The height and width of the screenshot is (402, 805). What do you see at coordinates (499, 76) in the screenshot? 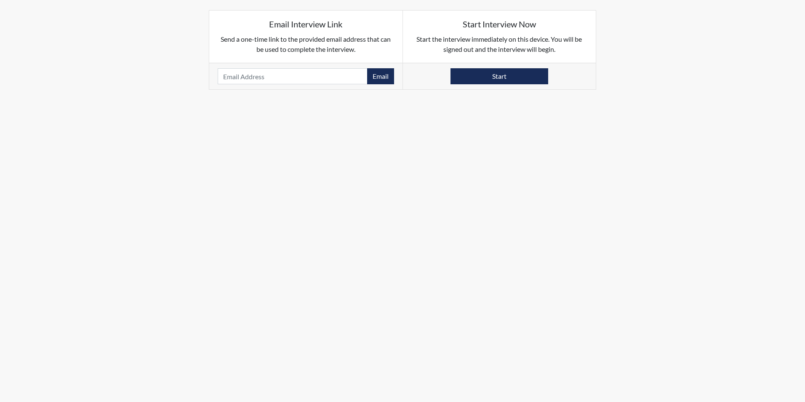
I see `button: Start` at bounding box center [499, 76].